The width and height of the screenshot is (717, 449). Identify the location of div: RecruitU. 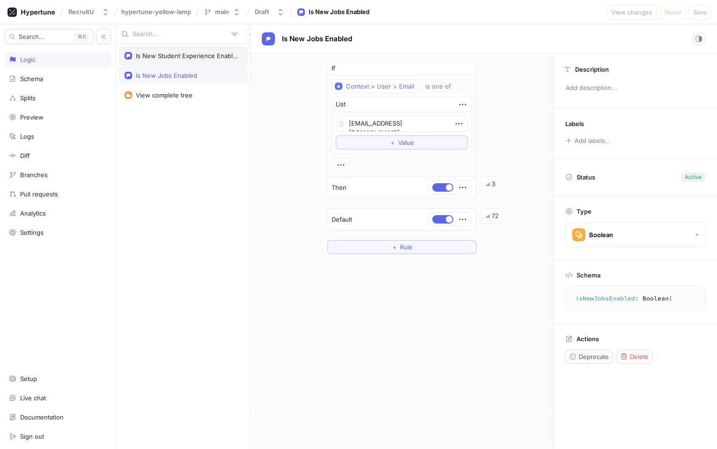
(81, 12).